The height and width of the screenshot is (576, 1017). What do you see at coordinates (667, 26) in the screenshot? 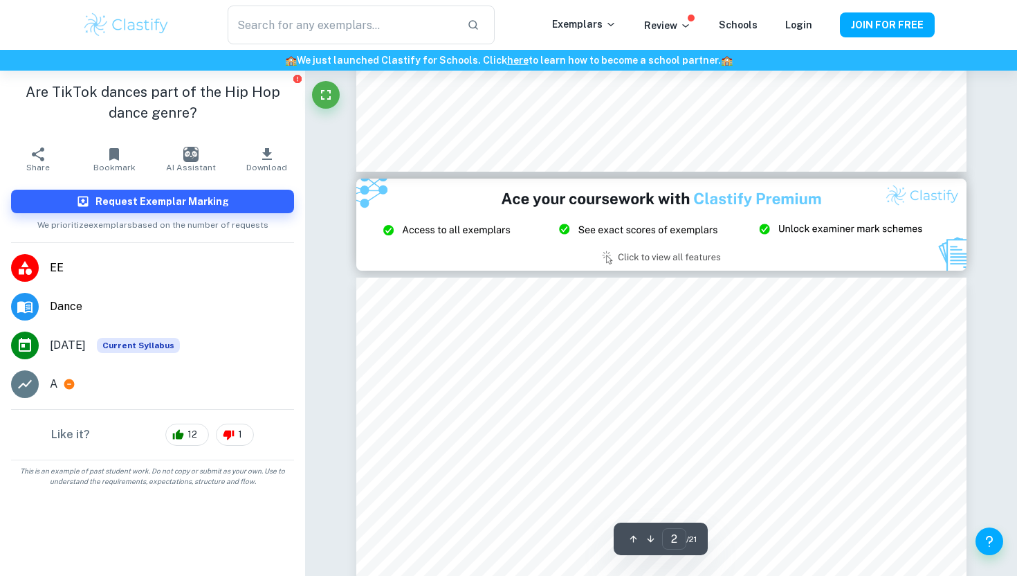
I see `p: Review` at bounding box center [667, 26].